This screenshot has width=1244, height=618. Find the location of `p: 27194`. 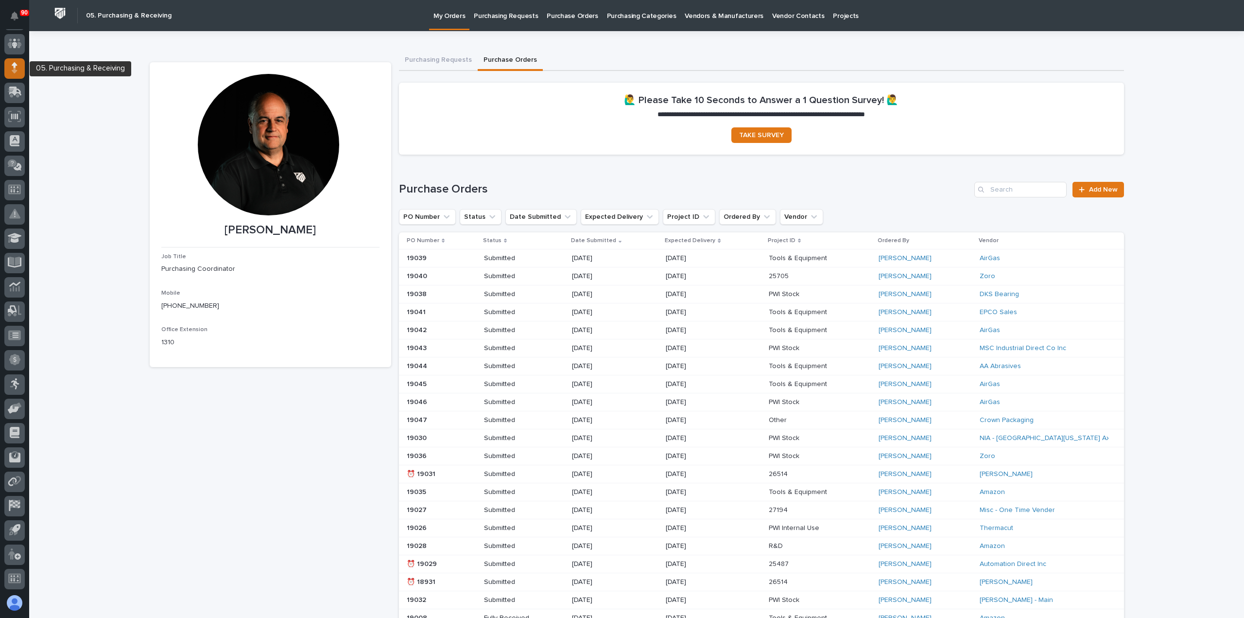

p: 27194 is located at coordinates (779, 509).